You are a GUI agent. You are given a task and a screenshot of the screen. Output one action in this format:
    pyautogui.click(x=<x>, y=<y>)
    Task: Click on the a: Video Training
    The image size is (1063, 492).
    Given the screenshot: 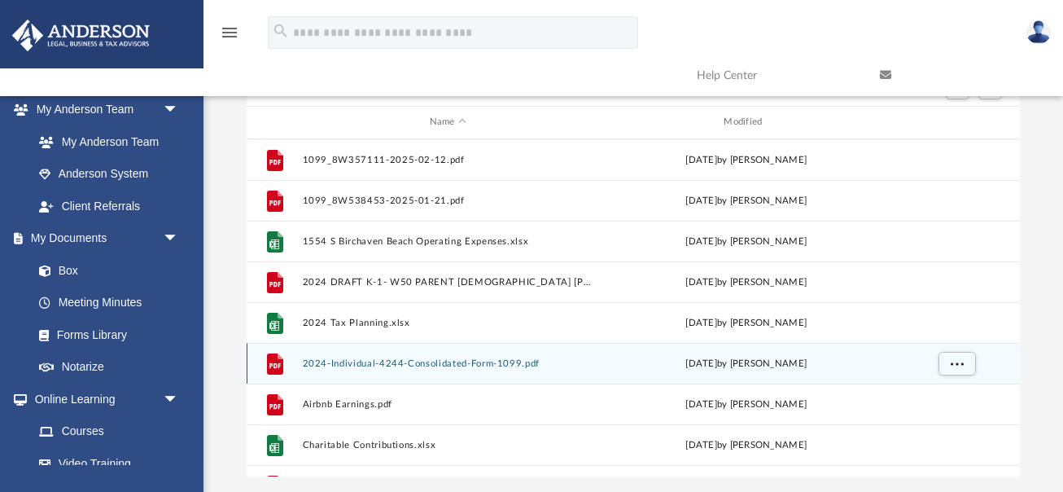 What is the action you would take?
    pyautogui.click(x=105, y=463)
    